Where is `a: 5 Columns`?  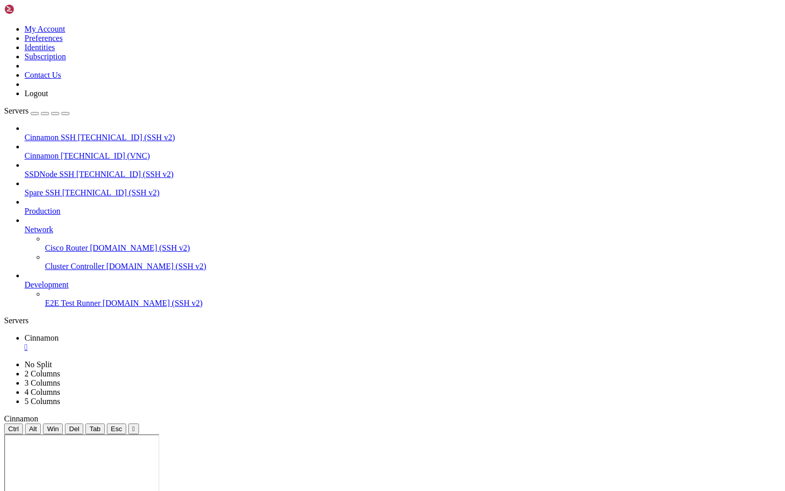 a: 5 Columns is located at coordinates (42, 401).